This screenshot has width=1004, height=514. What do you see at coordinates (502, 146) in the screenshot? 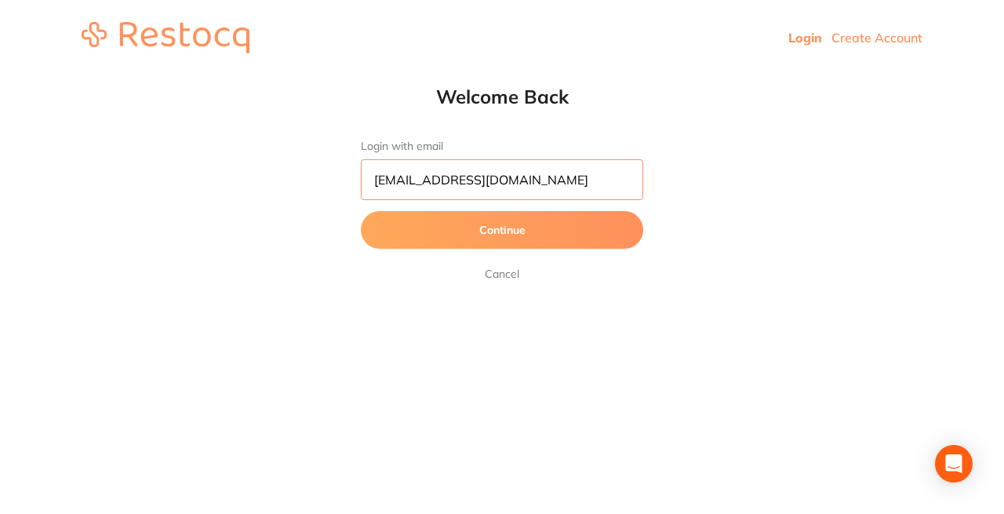
I see `label: Login with email` at bounding box center [502, 146].